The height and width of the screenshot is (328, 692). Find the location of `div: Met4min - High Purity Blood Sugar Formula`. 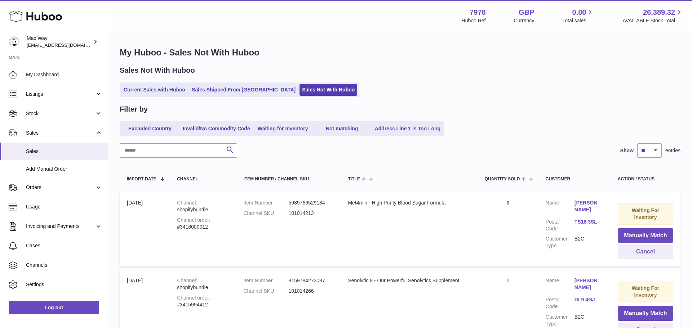

div: Met4min - High Purity Blood Sugar Formula is located at coordinates (409, 203).